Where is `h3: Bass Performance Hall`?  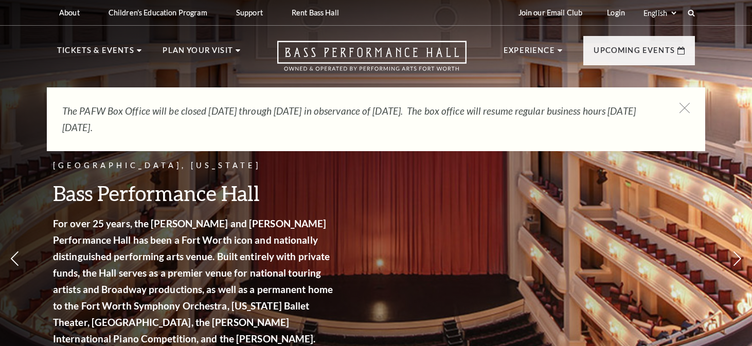 h3: Bass Performance Hall is located at coordinates (195, 193).